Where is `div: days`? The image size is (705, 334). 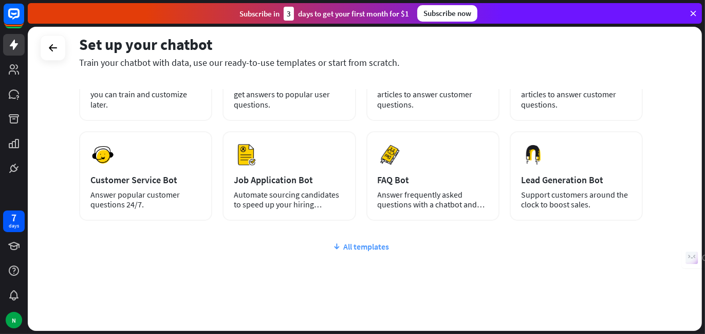 div: days is located at coordinates (14, 226).